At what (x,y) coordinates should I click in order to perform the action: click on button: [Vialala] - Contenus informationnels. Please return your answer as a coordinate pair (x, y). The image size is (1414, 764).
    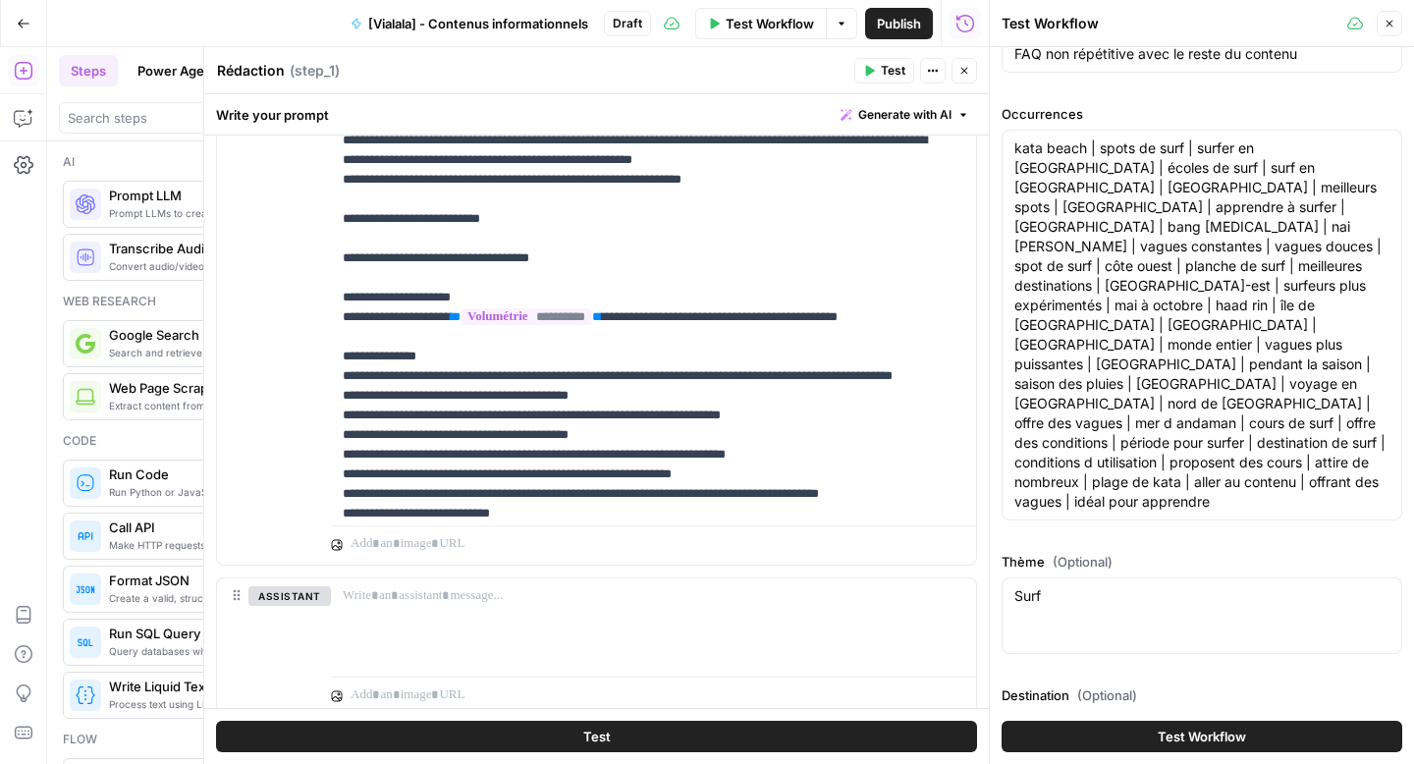
    Looking at the image, I should click on (469, 24).